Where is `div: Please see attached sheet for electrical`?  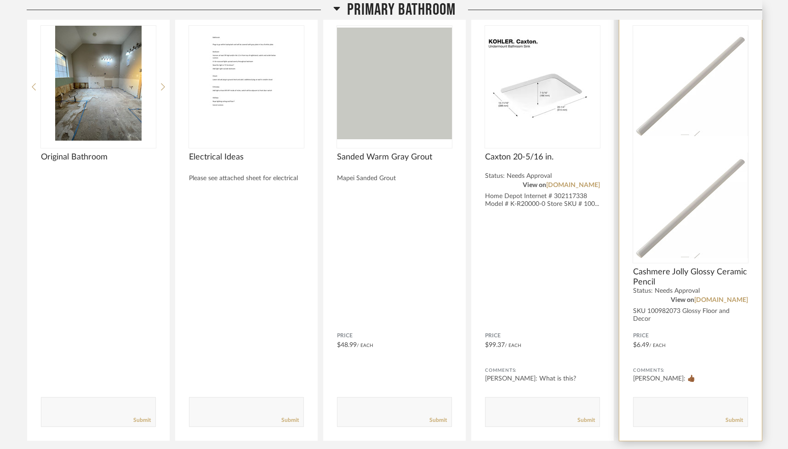
div: Please see attached sheet for electrical is located at coordinates (246, 178).